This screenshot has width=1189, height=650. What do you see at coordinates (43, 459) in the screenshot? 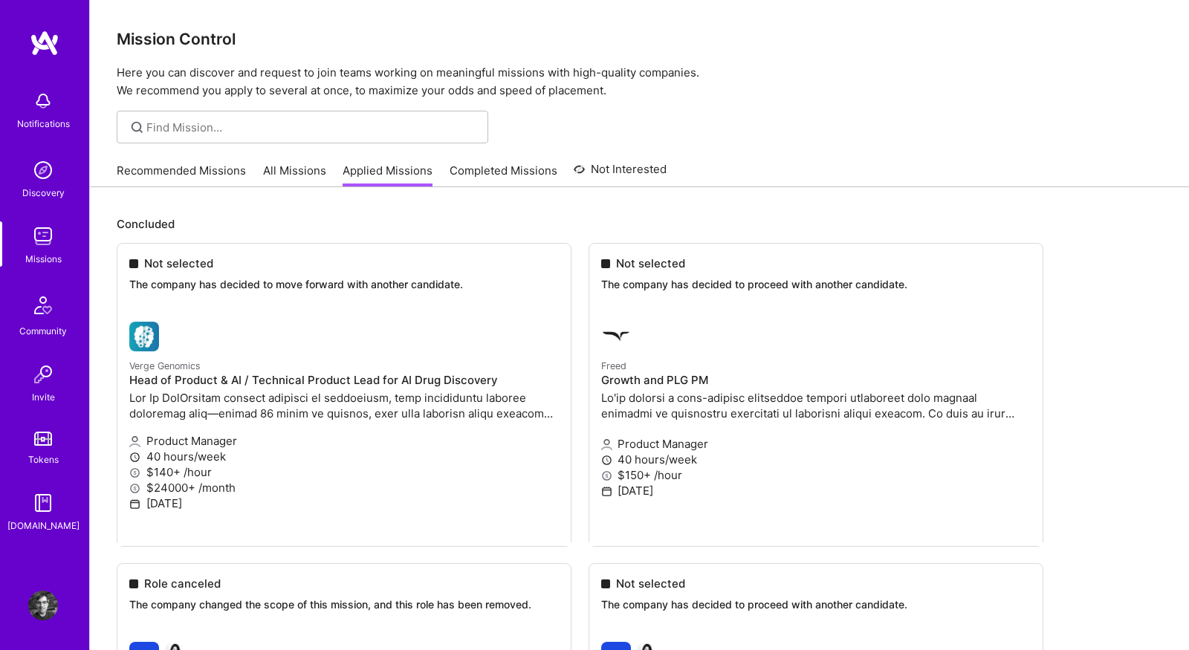
I see `div: Tokens` at bounding box center [43, 459].